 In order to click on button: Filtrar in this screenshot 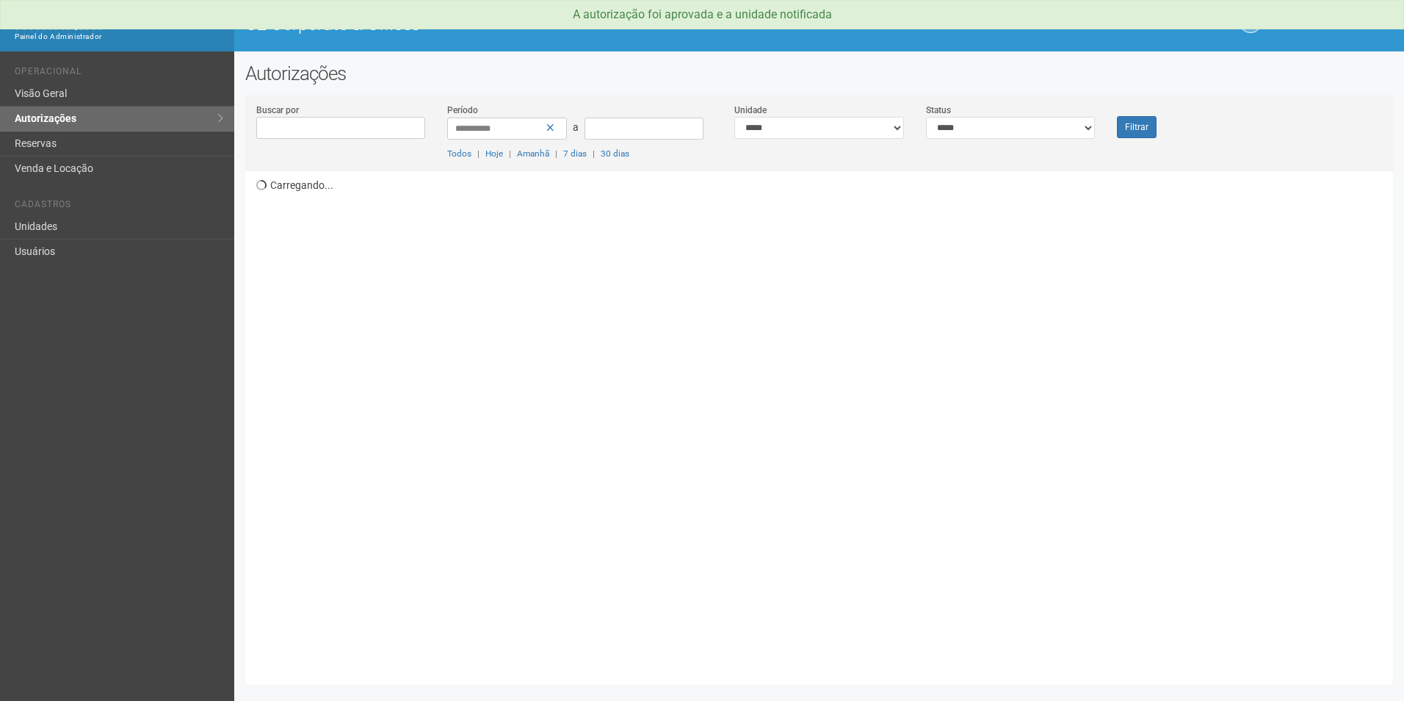, I will do `click(1137, 127)`.